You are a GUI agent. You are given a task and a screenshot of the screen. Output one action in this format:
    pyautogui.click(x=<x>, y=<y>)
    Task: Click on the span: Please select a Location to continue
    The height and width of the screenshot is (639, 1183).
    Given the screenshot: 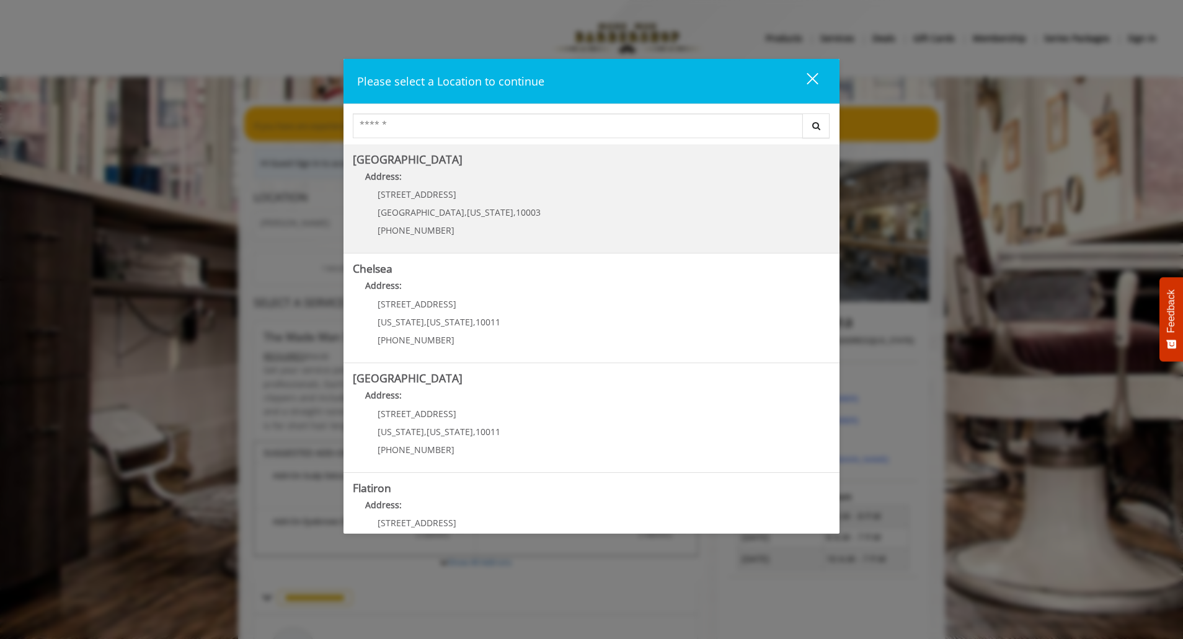 What is the action you would take?
    pyautogui.click(x=451, y=81)
    